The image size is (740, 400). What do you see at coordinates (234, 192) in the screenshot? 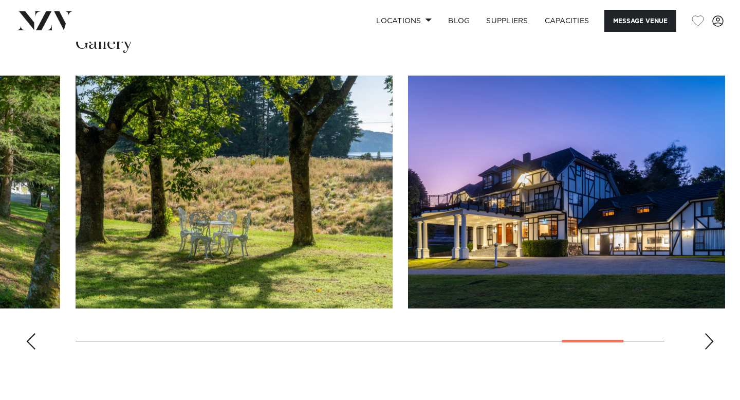
I see `swiper-slide: 15 / 17` at bounding box center [234, 192].